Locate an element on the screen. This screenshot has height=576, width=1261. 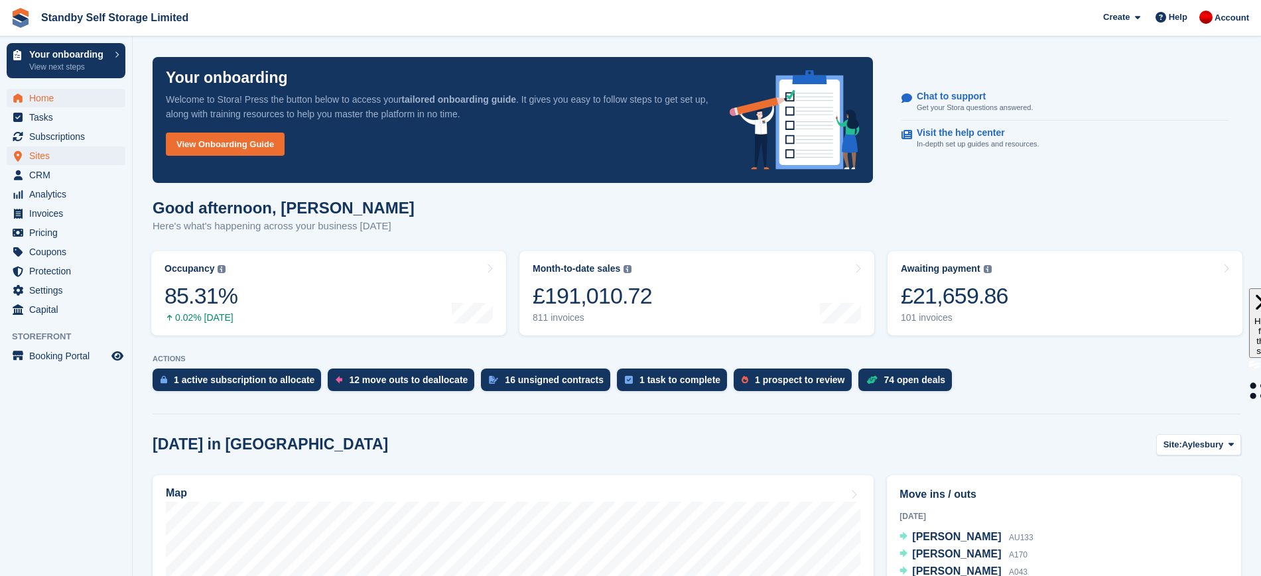
button: Site: Aylesbury is located at coordinates (1199, 445).